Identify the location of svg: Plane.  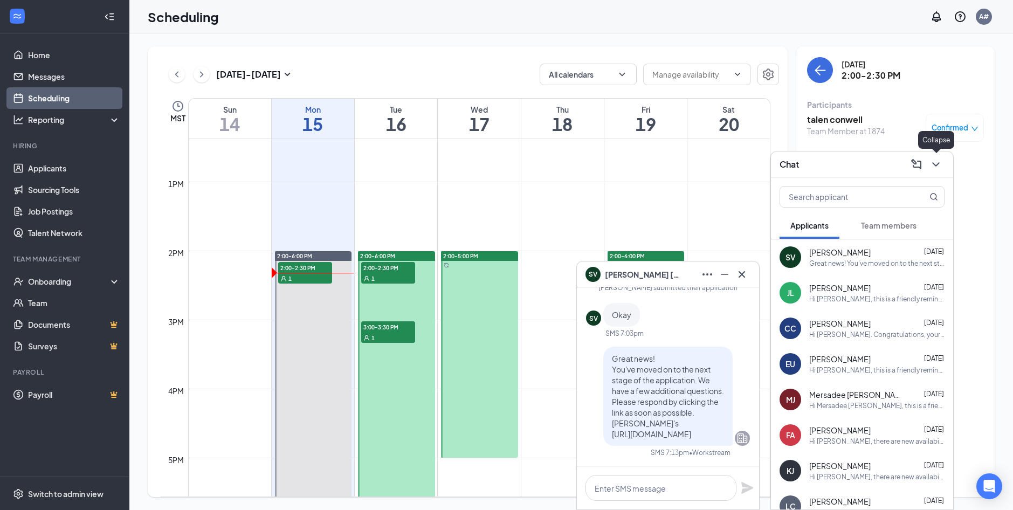
(747, 488).